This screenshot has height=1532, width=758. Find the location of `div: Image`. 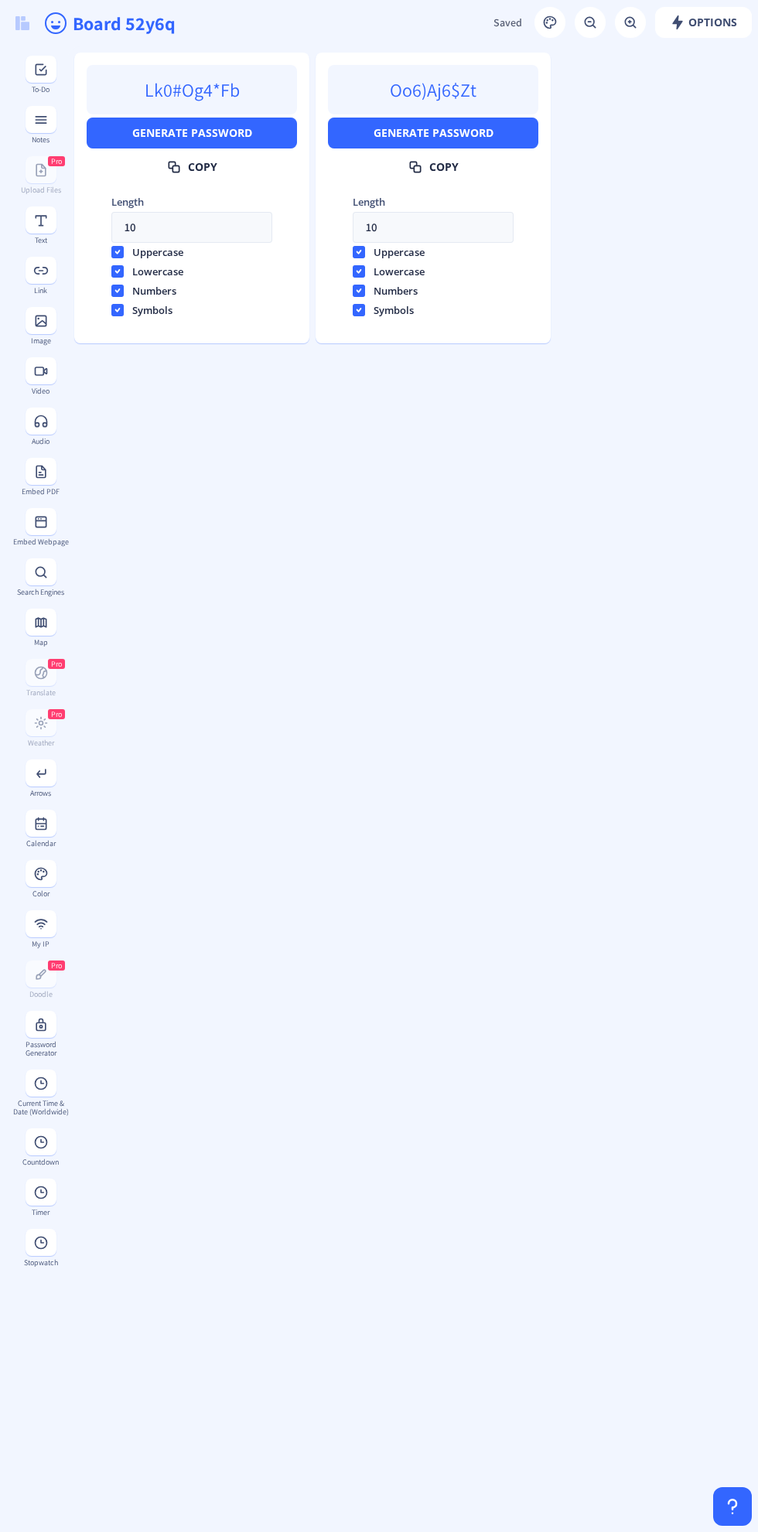

div: Image is located at coordinates (40, 340).